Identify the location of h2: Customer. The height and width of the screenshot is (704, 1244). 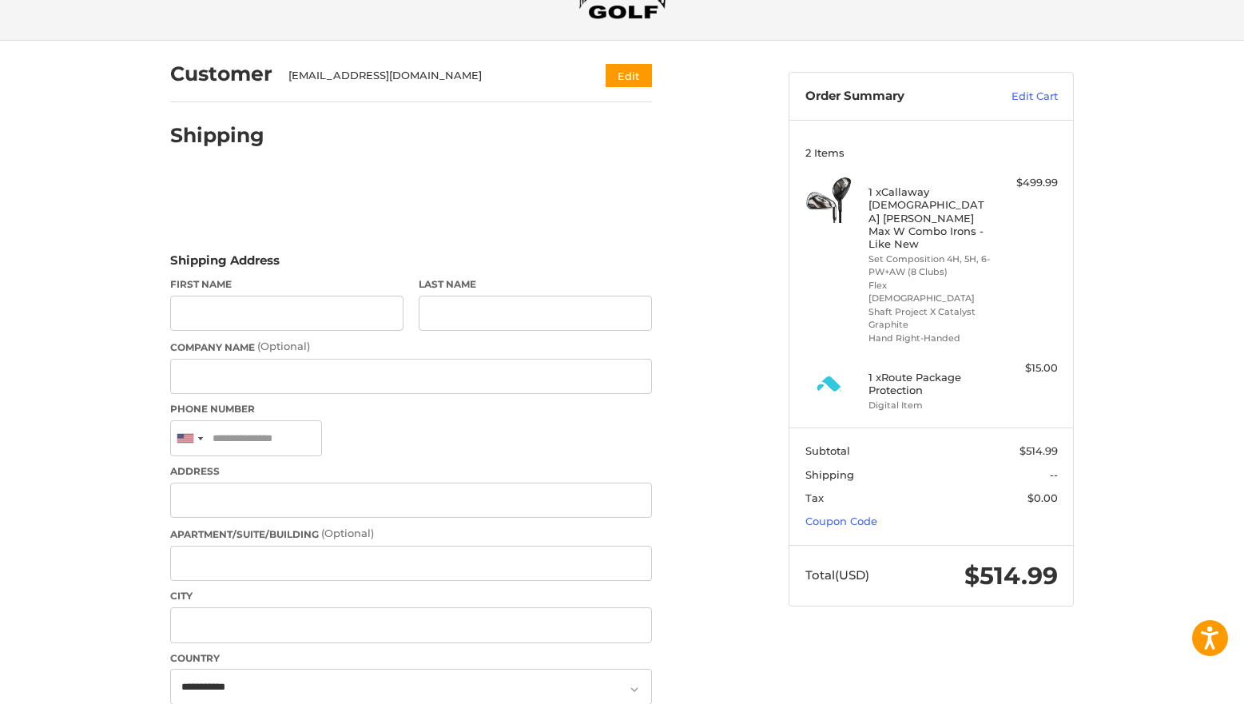
(221, 73).